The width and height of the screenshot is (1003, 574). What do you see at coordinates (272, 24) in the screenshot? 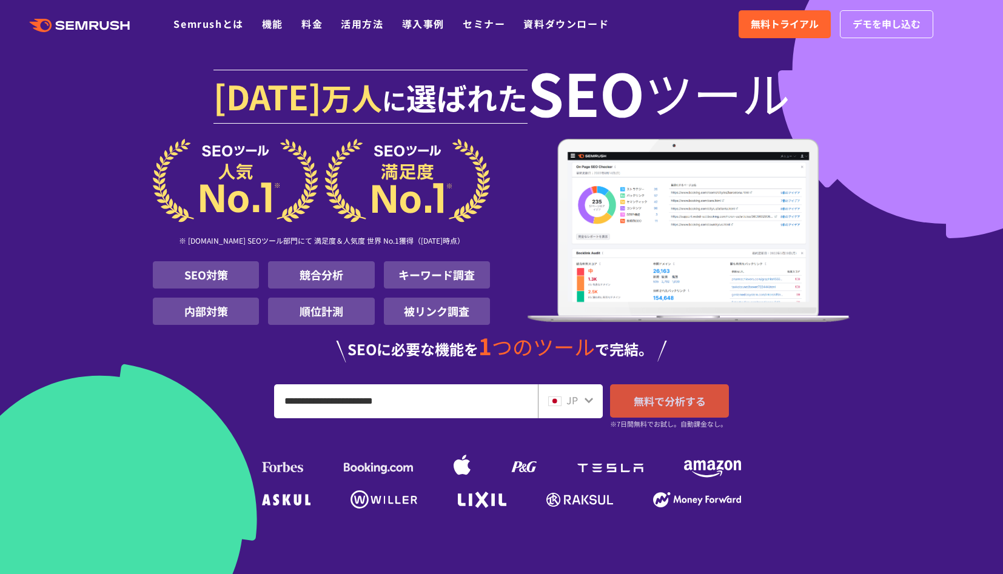
I see `a: 機能` at bounding box center [272, 24].